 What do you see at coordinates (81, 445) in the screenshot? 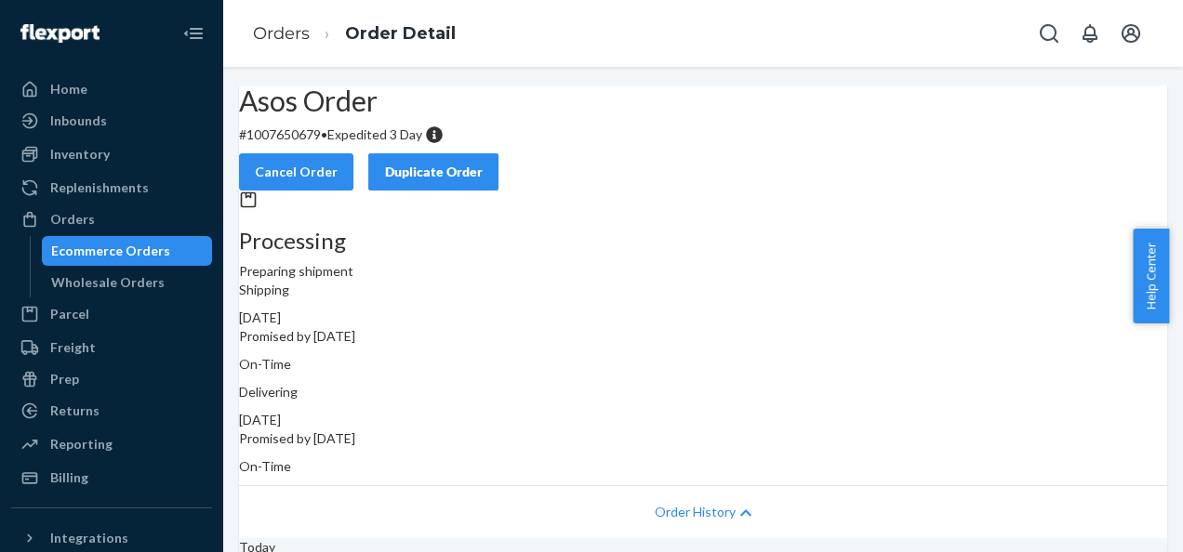
I see `div: Reporting` at bounding box center [81, 445].